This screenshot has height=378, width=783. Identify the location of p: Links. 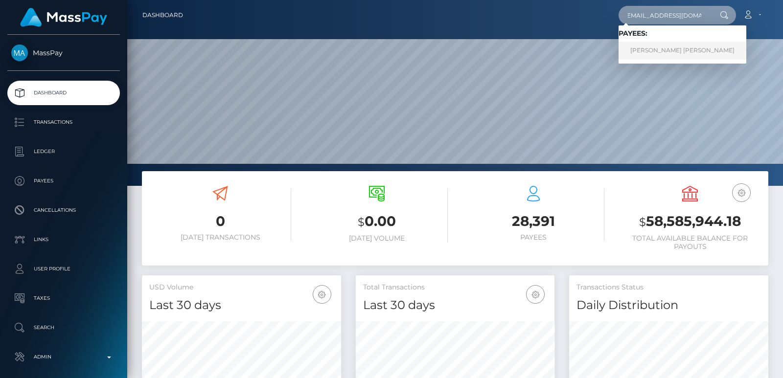
(64, 240).